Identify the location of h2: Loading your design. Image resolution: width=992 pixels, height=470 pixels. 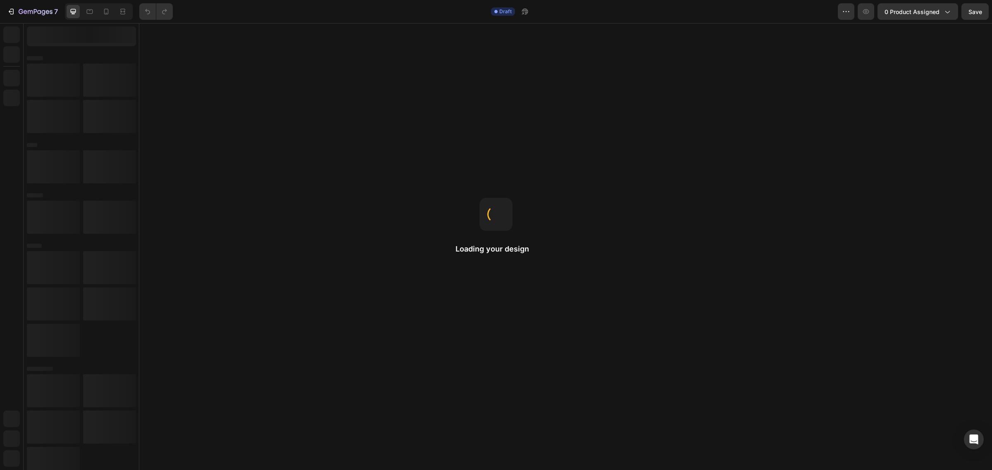
(496, 249).